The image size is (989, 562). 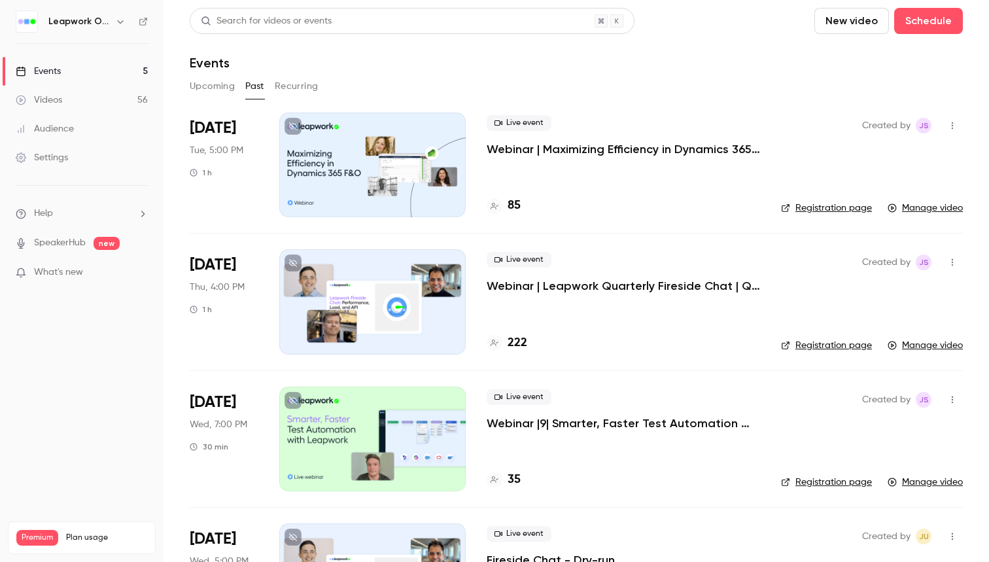 I want to click on span: What's new, so click(x=58, y=272).